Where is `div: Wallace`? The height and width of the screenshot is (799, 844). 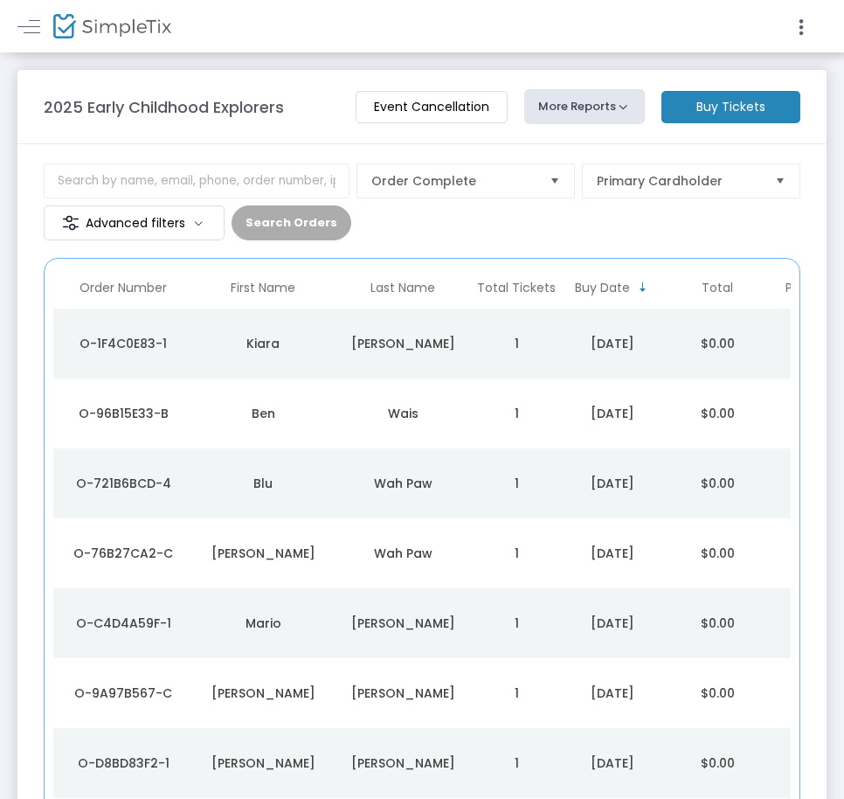
div: Wallace is located at coordinates (403, 344).